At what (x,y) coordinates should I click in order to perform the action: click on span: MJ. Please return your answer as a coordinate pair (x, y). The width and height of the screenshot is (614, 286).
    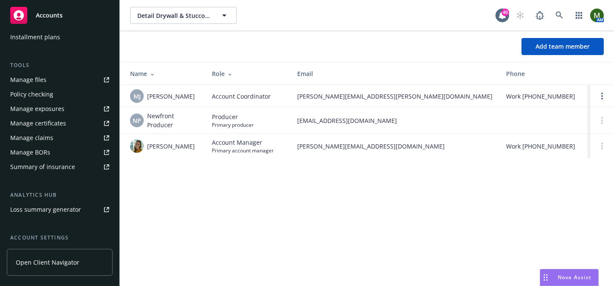
    Looking at the image, I should click on (137, 96).